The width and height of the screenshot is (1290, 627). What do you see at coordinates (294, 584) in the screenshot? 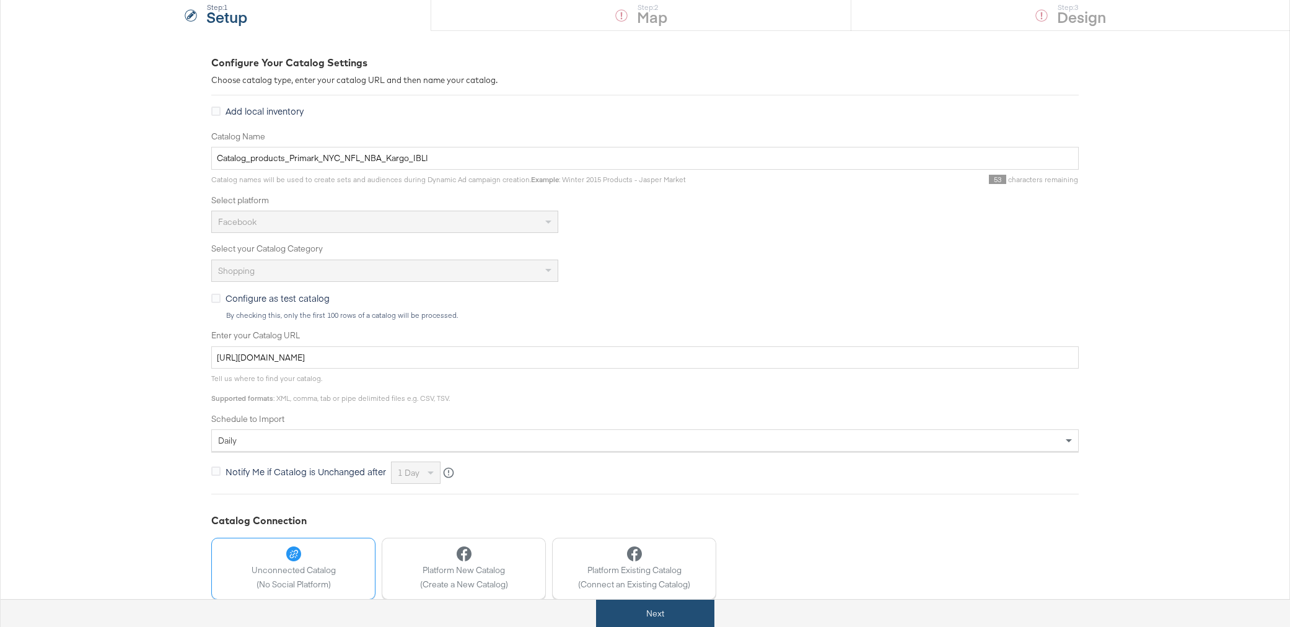
I see `span: (No Social Platform)` at bounding box center [294, 584].